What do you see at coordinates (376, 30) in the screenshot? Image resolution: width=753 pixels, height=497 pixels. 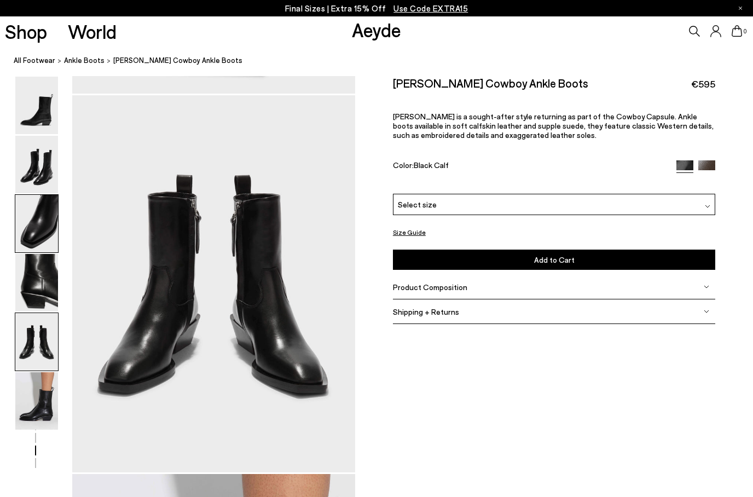 I see `a: Aeyde` at bounding box center [376, 30].